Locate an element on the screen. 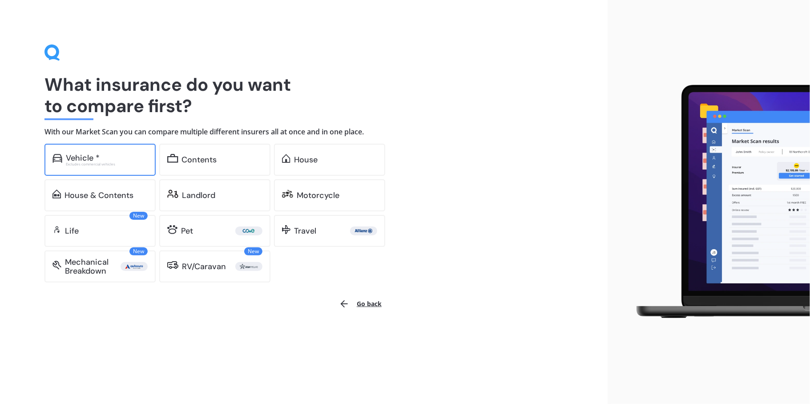  div: Landlord is located at coordinates (198, 195).